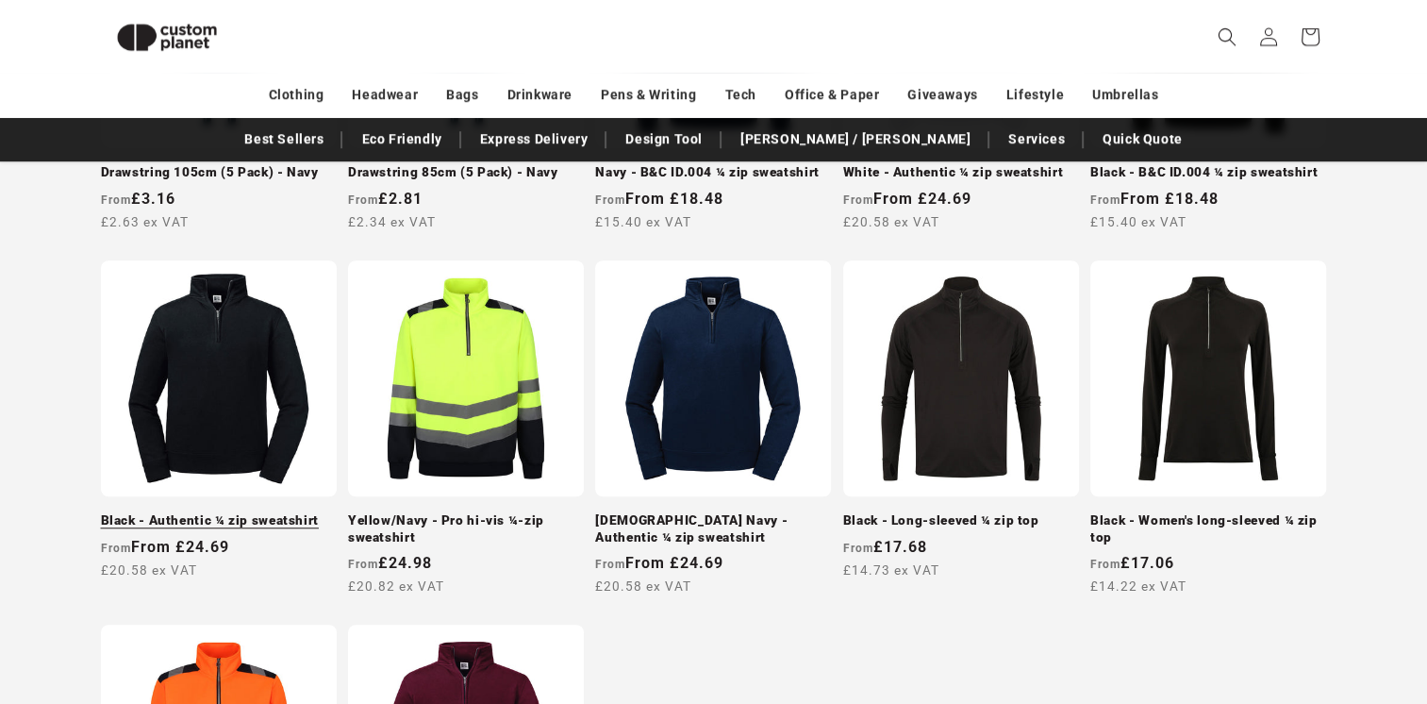  Describe the element at coordinates (1035, 94) in the screenshot. I see `a: Lifestyle` at that location.